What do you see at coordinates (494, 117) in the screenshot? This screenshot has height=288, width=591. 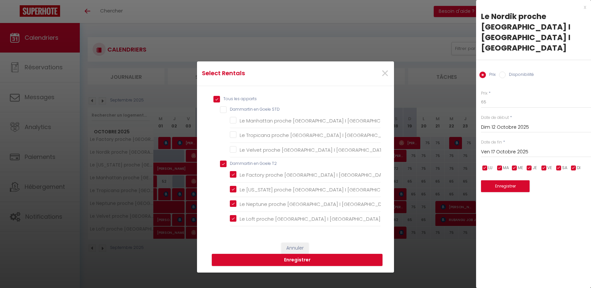 I see `label: Date de début` at bounding box center [494, 117].